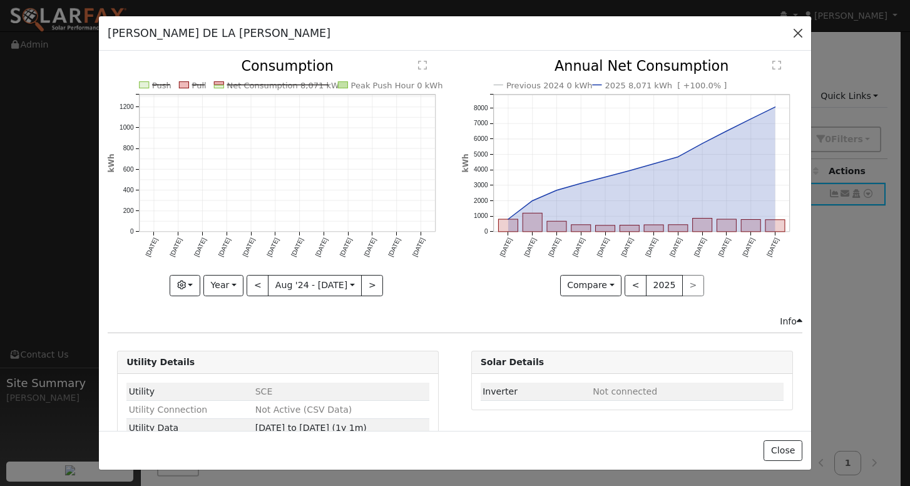 The image size is (910, 486). Describe the element at coordinates (190, 391) in the screenshot. I see `td: Utility` at that location.